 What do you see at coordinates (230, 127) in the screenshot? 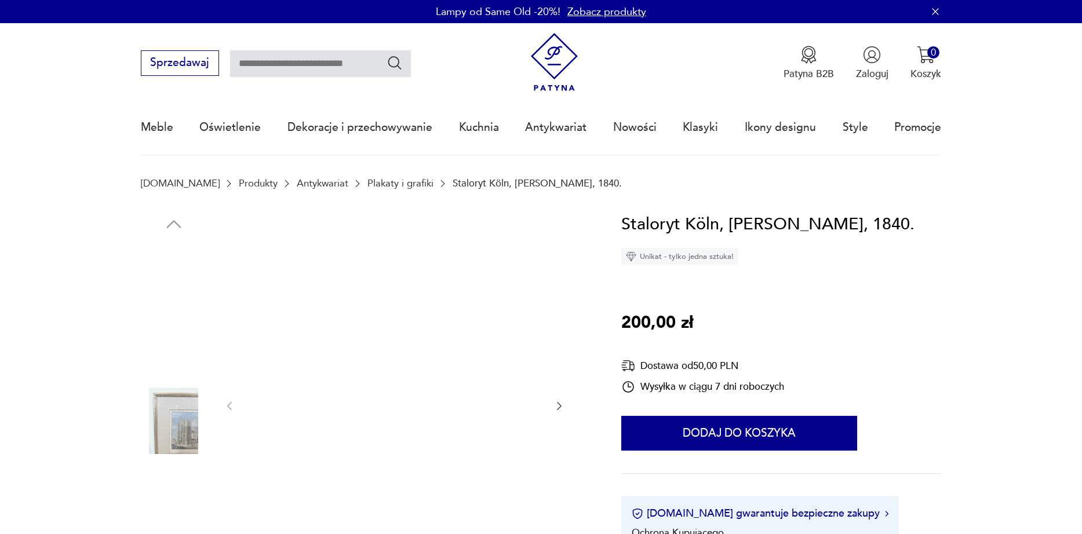
I see `a: Oświetlenie` at bounding box center [230, 127].